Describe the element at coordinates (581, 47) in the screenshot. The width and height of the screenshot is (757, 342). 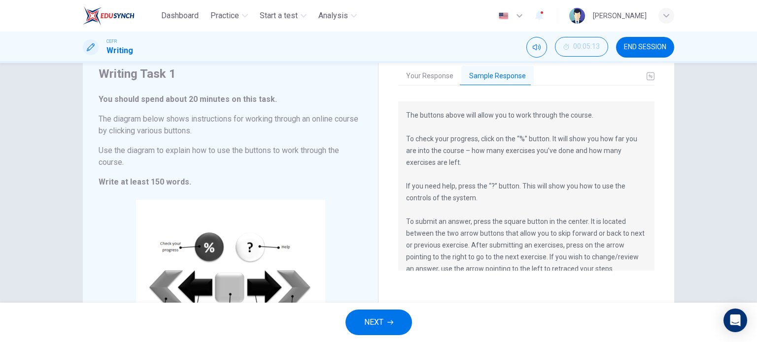
I see `div: Hide` at that location.